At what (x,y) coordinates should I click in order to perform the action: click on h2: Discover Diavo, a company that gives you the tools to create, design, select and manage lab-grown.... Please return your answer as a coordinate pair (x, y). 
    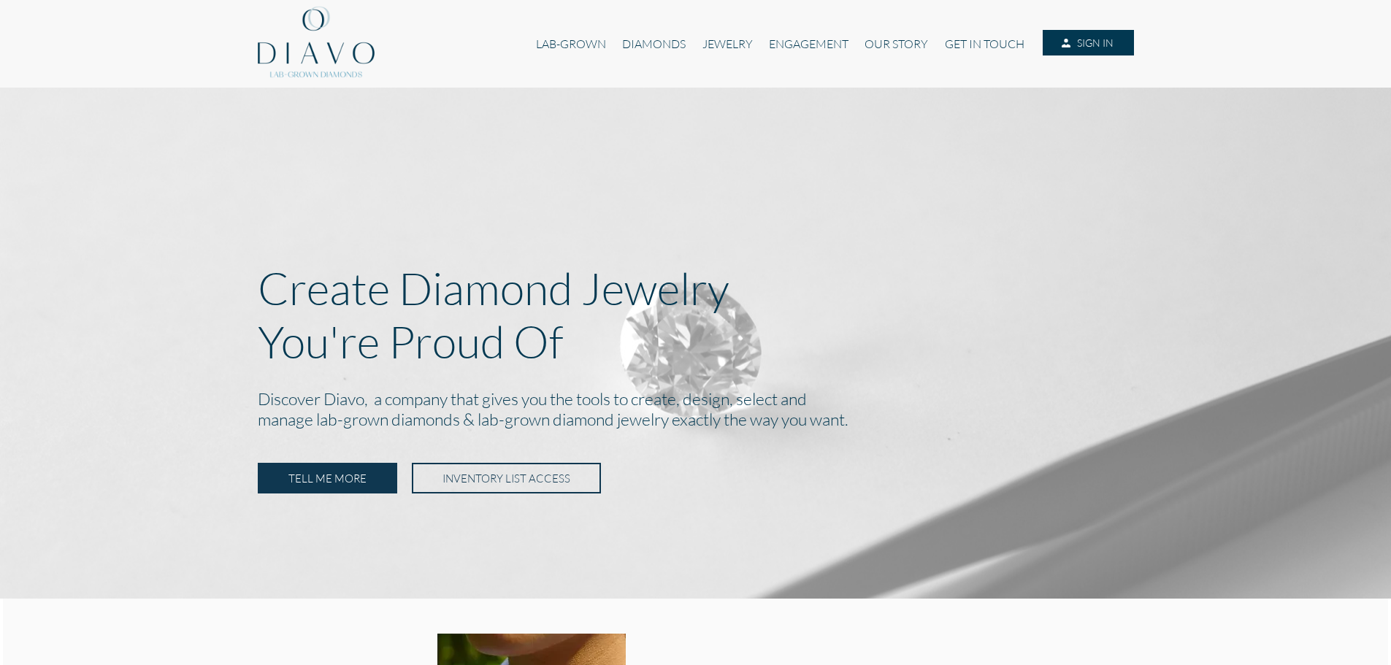
    Looking at the image, I should click on (696, 410).